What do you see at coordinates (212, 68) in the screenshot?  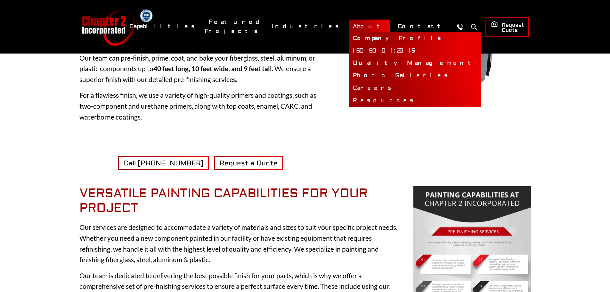 I see `strong: 40 feet long, 10 feet wide, and 9 feet tall` at bounding box center [212, 68].